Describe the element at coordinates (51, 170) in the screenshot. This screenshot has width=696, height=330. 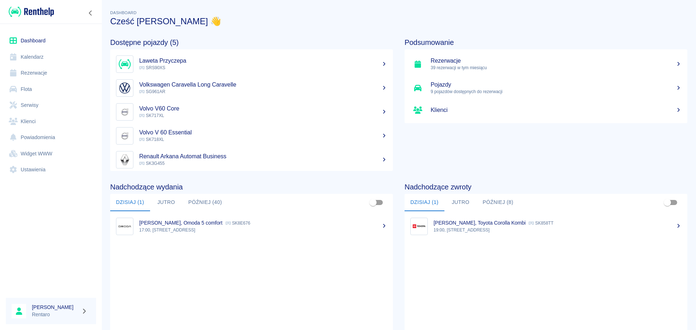
I see `a: Ustawienia` at that location.